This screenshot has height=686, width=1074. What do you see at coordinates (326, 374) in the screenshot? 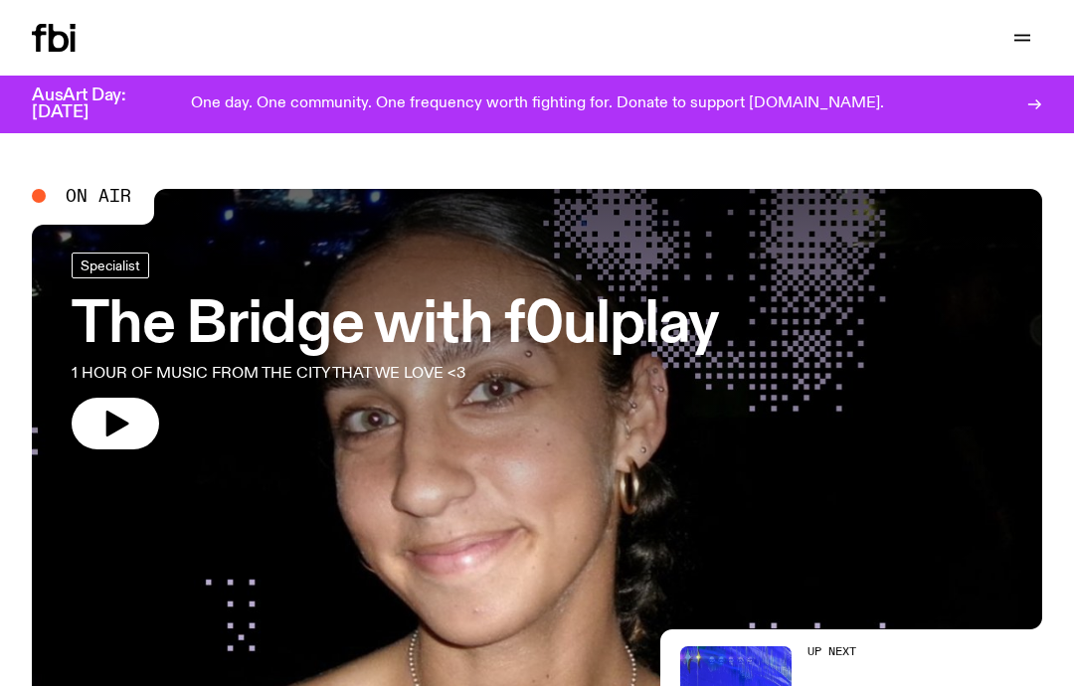
I see `p: 1 HOUR OF MUSIC FROM THE CITY THAT WE LOVE <3` at bounding box center [326, 374].